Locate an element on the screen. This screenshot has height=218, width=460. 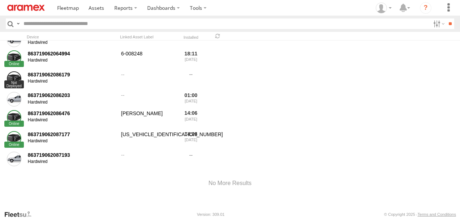
div: Installed is located at coordinates (191, 38).